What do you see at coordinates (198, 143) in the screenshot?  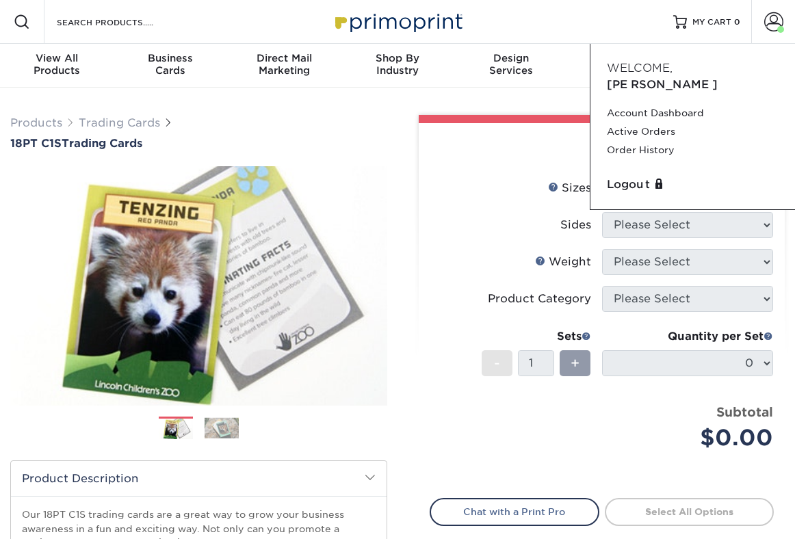 I see `h1: Trading Cards` at bounding box center [198, 143].